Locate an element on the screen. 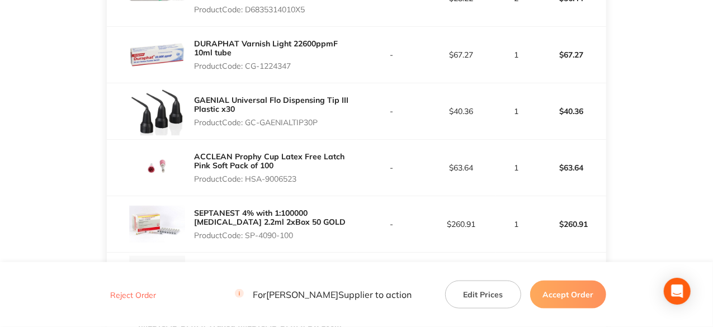 The image size is (713, 327). p: Product Code: HSA-9006523 is located at coordinates (275, 179).